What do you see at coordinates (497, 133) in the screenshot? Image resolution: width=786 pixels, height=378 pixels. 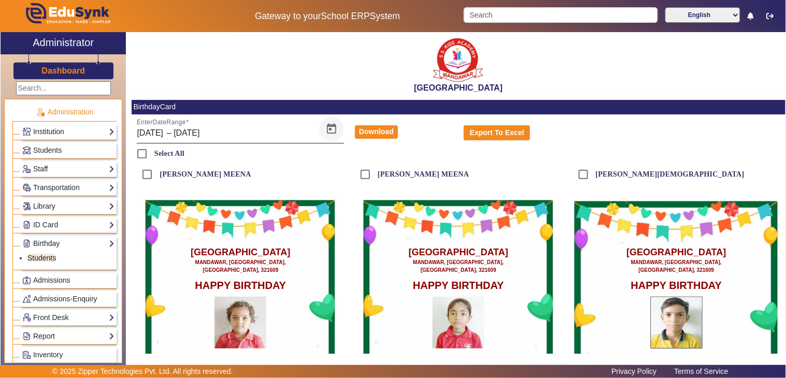 I see `button: Export To Excel` at bounding box center [497, 133].